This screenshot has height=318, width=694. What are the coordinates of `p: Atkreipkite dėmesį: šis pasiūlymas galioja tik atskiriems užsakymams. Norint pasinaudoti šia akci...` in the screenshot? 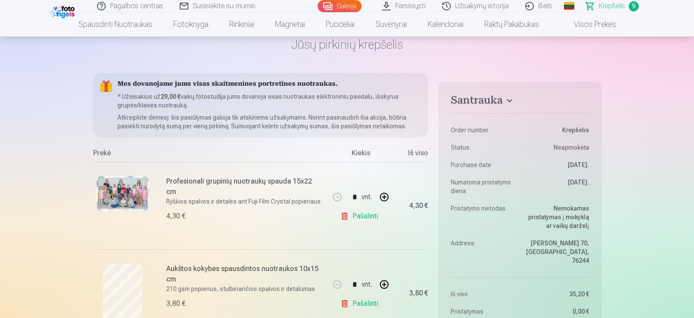 It's located at (269, 122).